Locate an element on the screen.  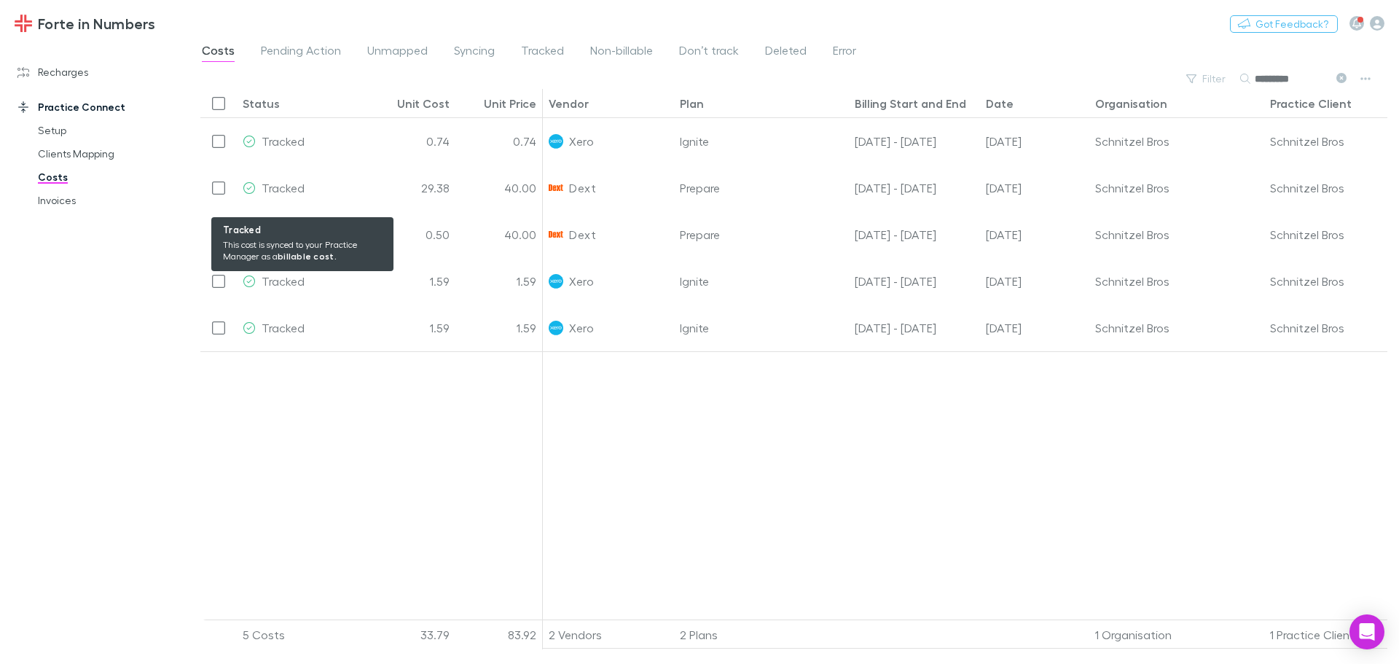
div: 0.50 is located at coordinates (412, 235).